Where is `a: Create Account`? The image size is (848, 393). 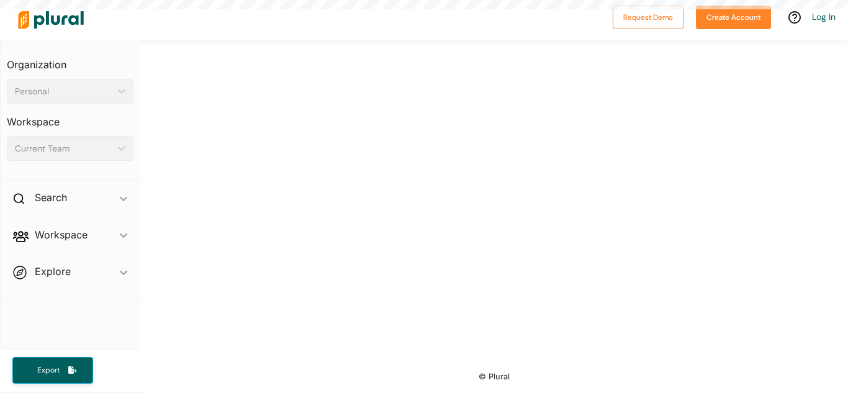
a: Create Account is located at coordinates (733, 16).